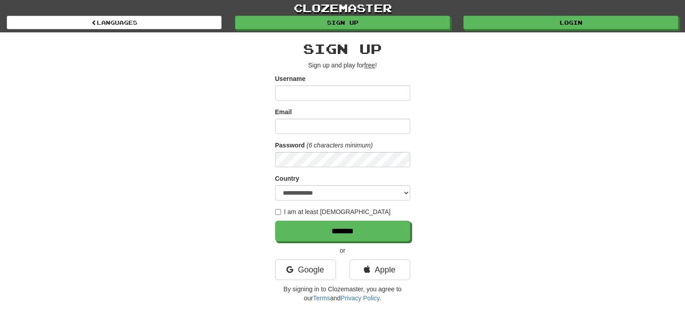  Describe the element at coordinates (343, 65) in the screenshot. I see `p: Sign up and play for !` at that location.